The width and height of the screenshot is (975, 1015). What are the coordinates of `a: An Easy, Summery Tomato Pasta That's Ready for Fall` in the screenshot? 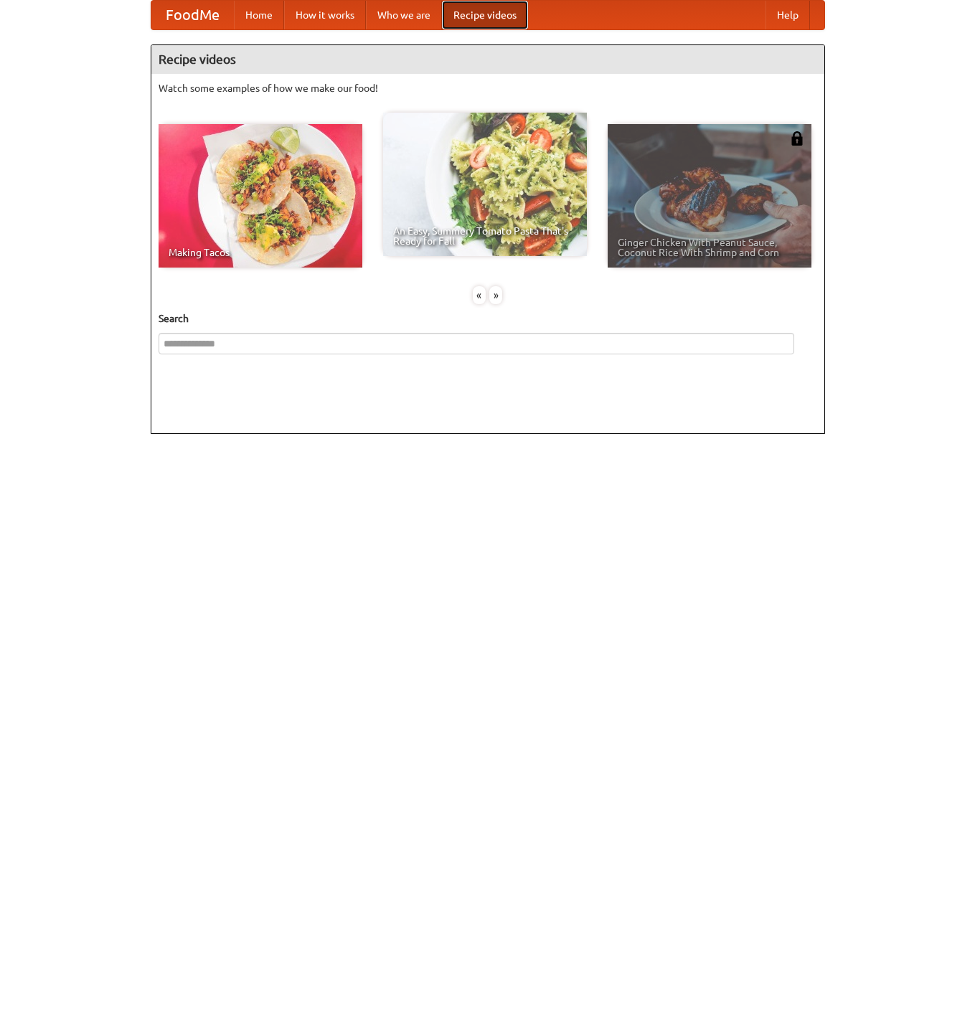 It's located at (485, 184).